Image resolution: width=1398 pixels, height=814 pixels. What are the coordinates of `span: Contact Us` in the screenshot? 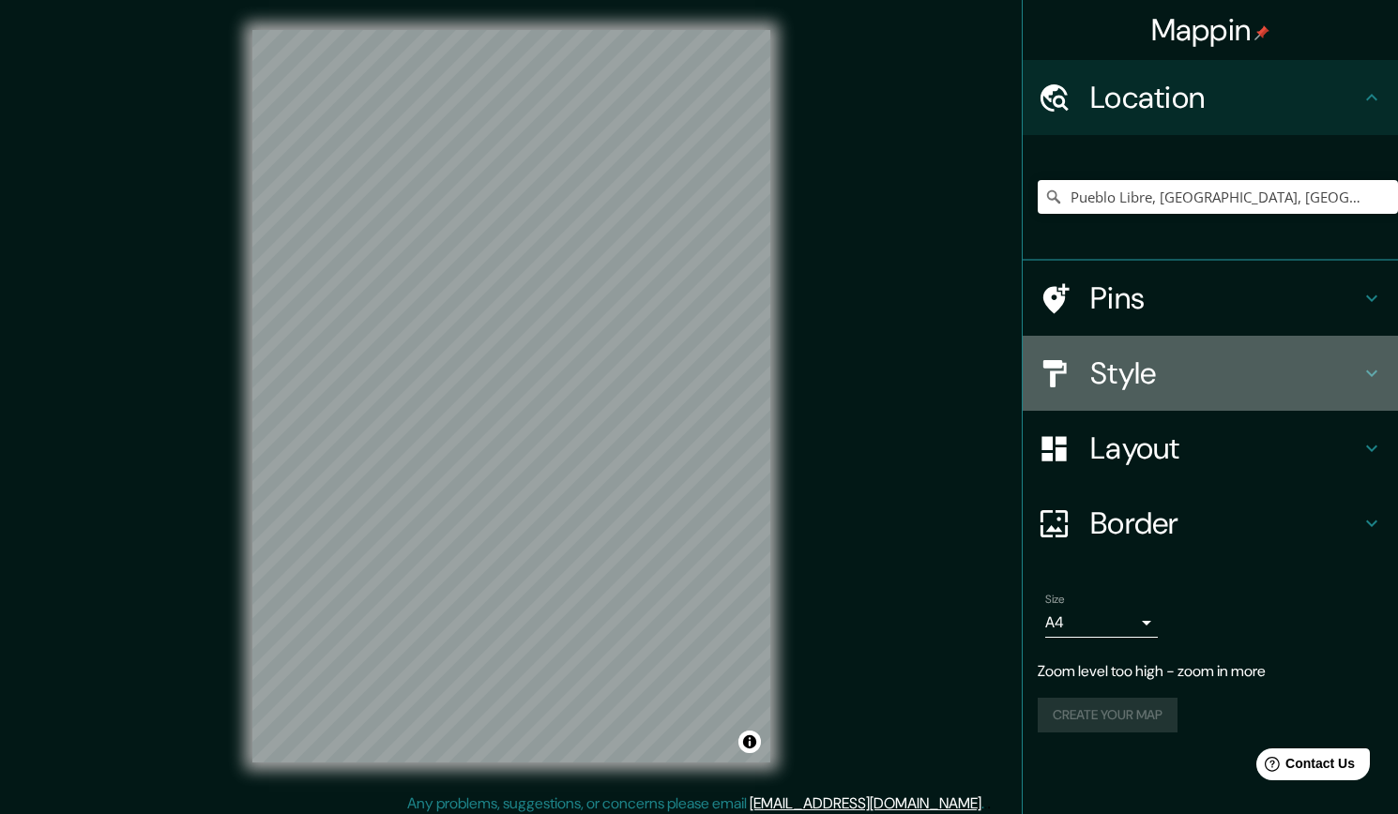 It's located at (89, 23).